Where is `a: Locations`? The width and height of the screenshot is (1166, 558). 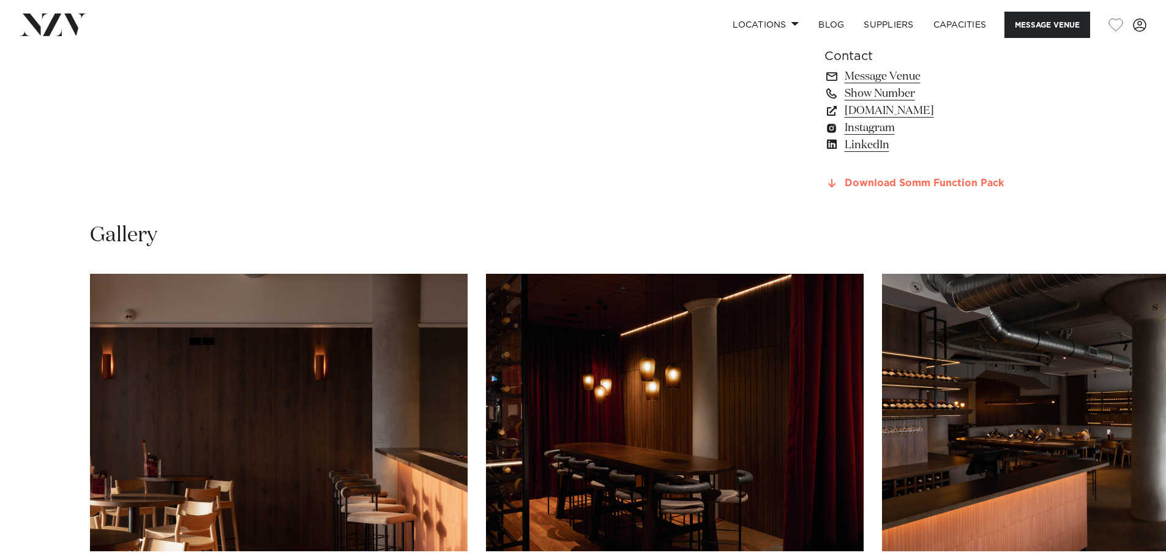
a: Locations is located at coordinates (766, 24).